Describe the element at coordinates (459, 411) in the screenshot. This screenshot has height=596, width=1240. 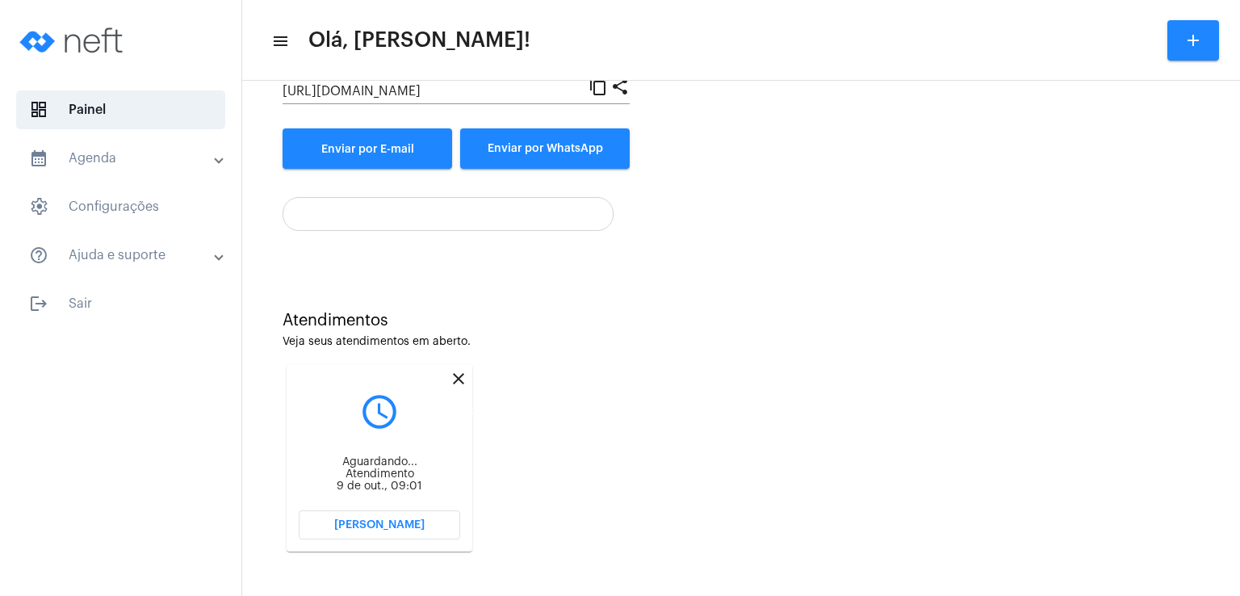
I see `div: Encerrar Atendimento` at that location.